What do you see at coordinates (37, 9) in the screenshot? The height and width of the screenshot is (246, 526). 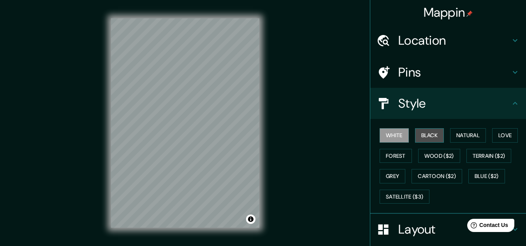 I see `span: Contact Us` at bounding box center [37, 9].